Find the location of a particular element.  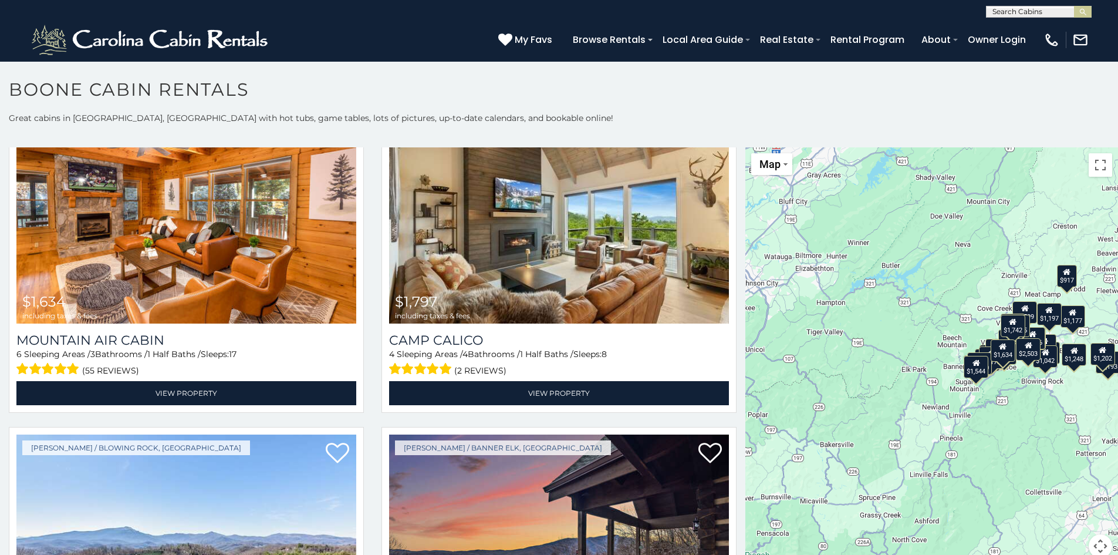

a: My Favs is located at coordinates (526, 40).